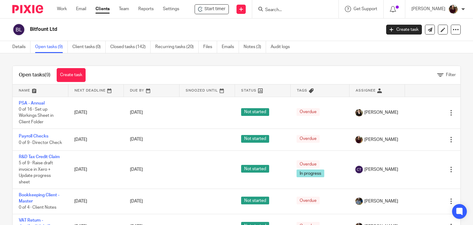  What do you see at coordinates (202, 90) in the screenshot?
I see `span: Snoozed Until` at bounding box center [202, 90].